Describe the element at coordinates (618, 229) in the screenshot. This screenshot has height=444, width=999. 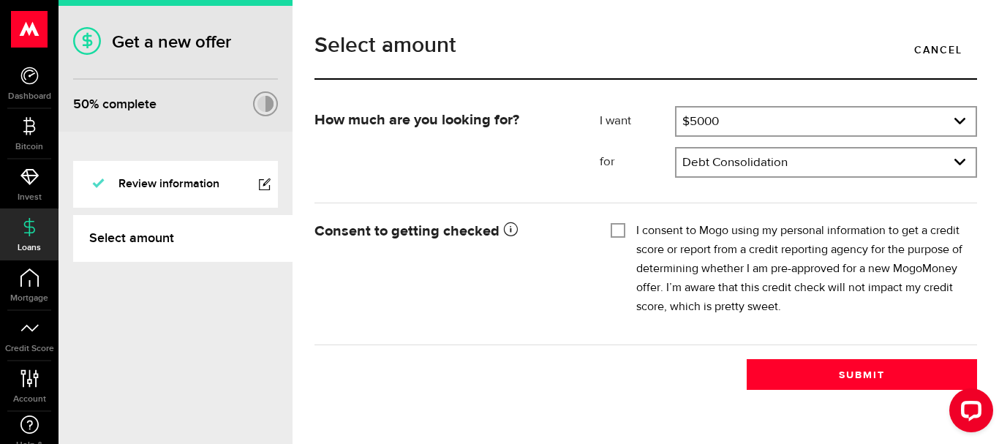
I see `input: I consent to Mogo using my personal information to get a credit score or report from a credit rep...` at that location.